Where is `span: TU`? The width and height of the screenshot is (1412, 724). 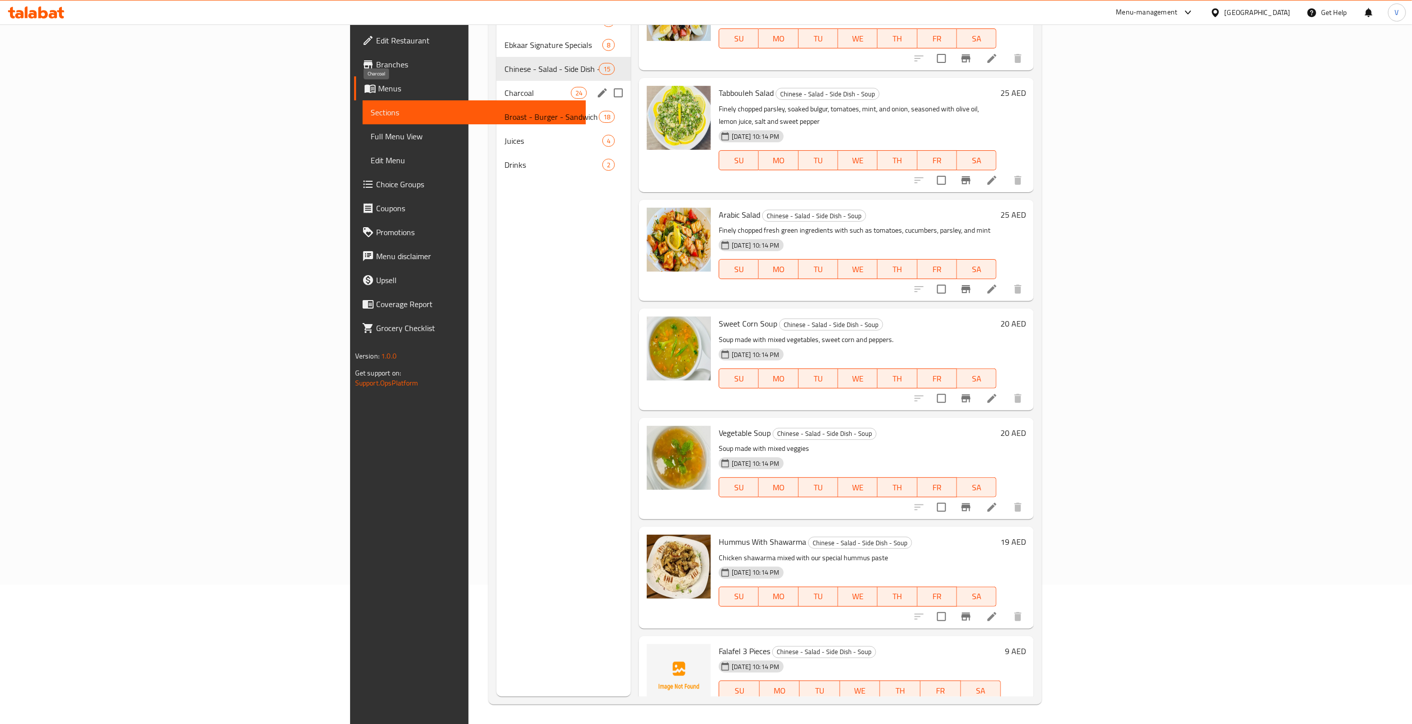 span: TU is located at coordinates (818, 488).